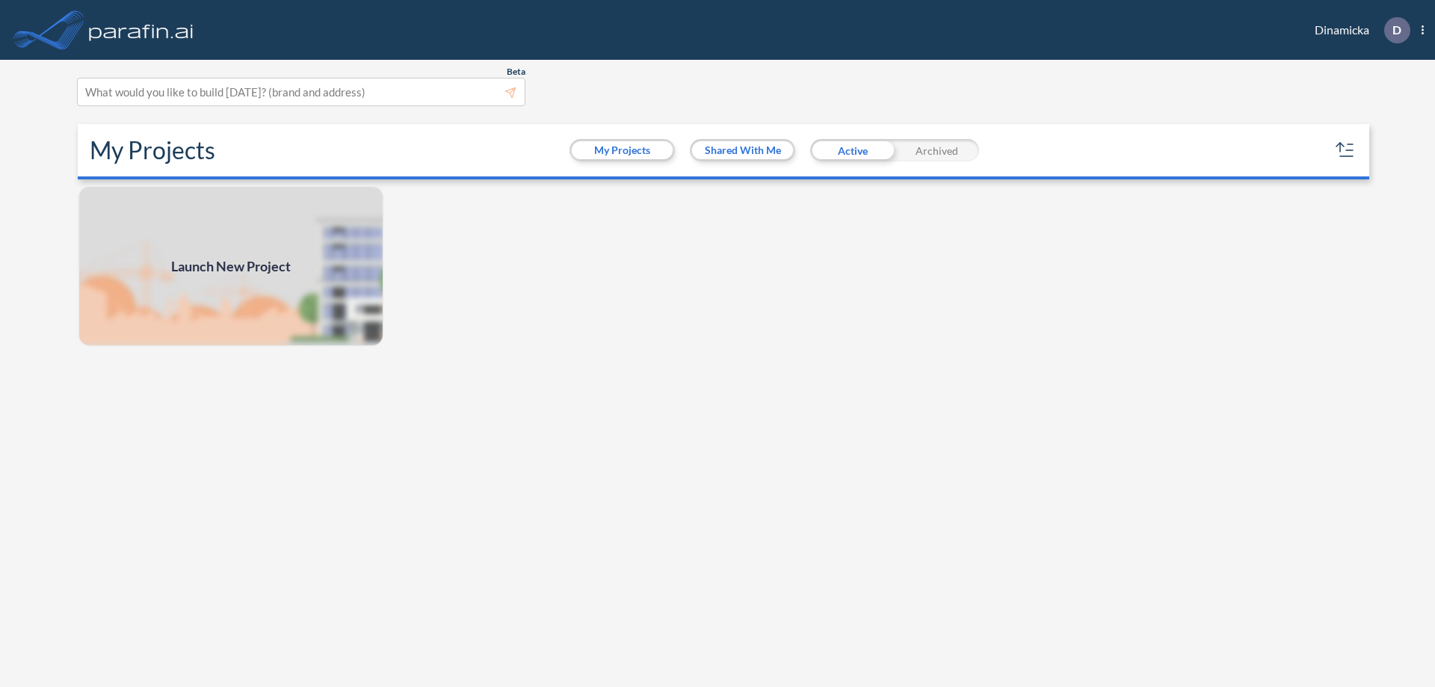  What do you see at coordinates (231, 266) in the screenshot?
I see `span: Launch New Project` at bounding box center [231, 266].